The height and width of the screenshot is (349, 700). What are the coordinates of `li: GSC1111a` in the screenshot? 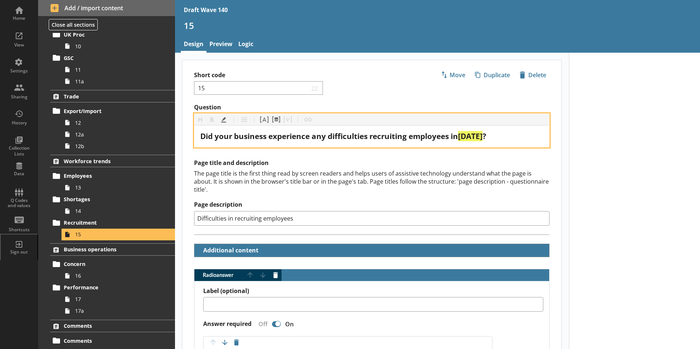 It's located at (114, 70).